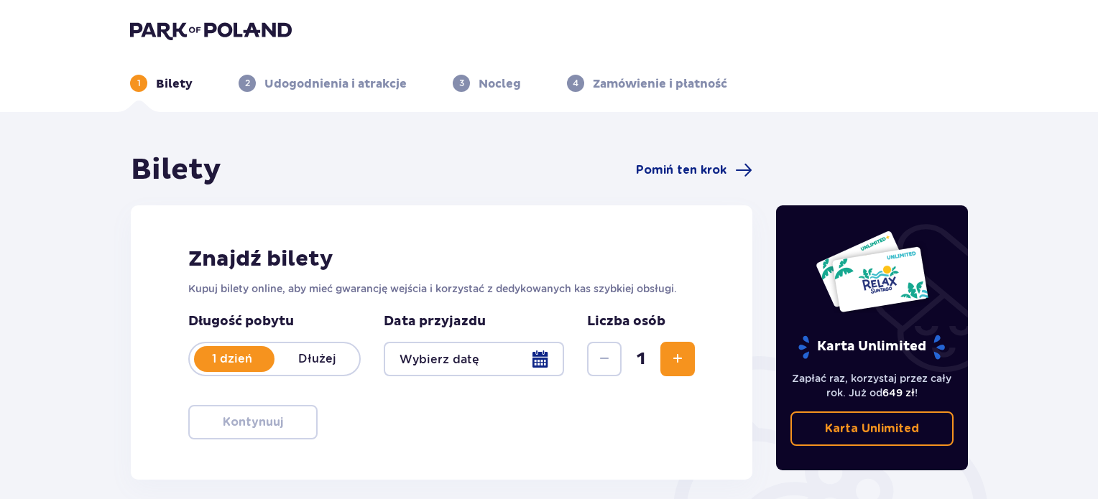 The height and width of the screenshot is (499, 1098). Describe the element at coordinates (435, 322) in the screenshot. I see `p: Data przyjazdu` at that location.